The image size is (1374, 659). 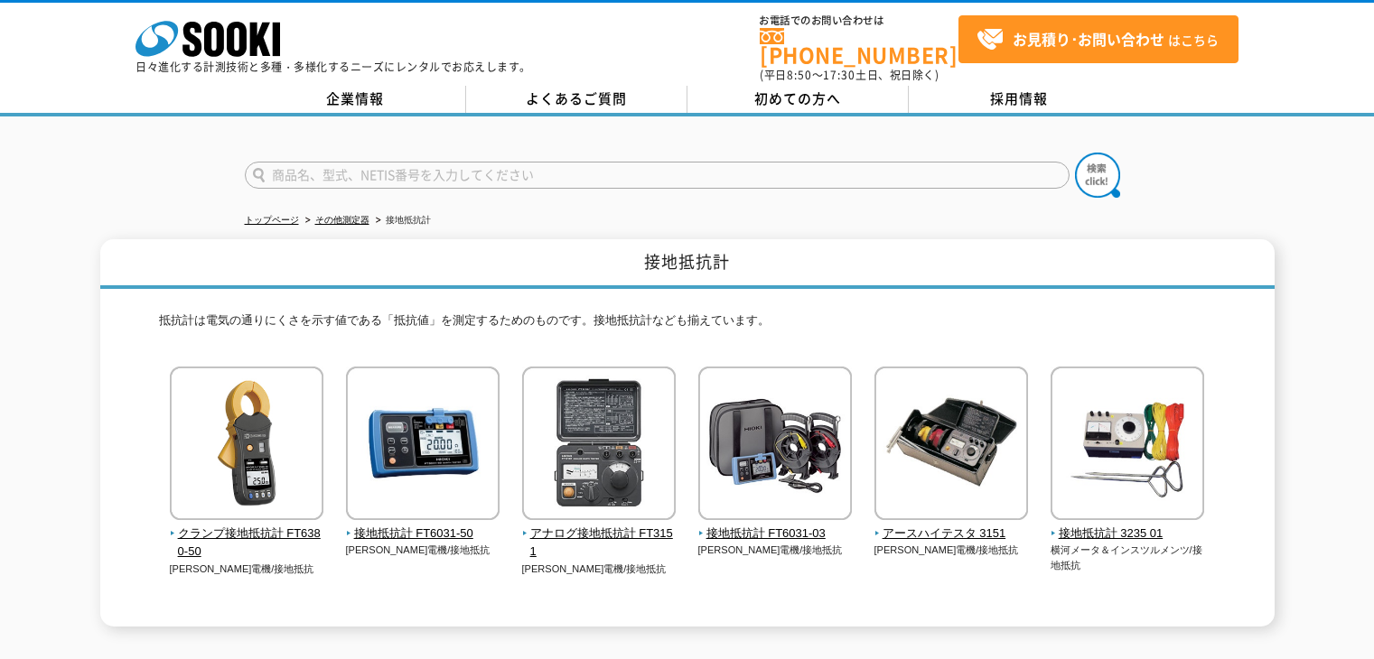 I want to click on span: 8:50, so click(x=799, y=75).